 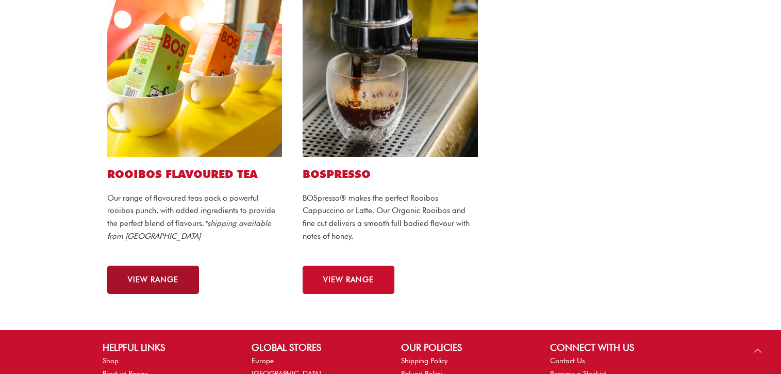 What do you see at coordinates (614, 347) in the screenshot?
I see `h2: CONNECT WITH US` at bounding box center [614, 347].